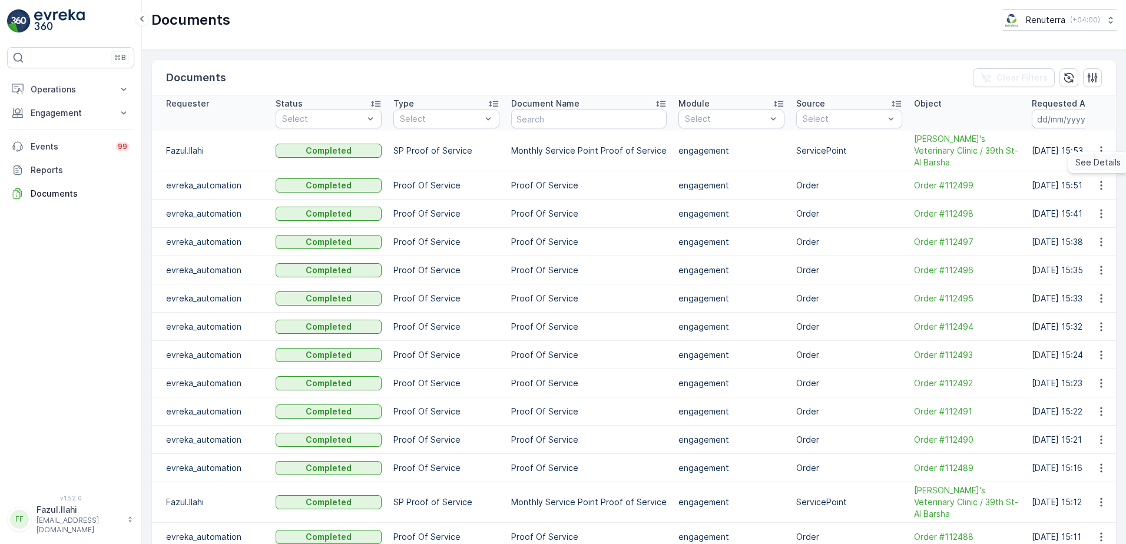 This screenshot has width=1126, height=544. What do you see at coordinates (589, 119) in the screenshot?
I see `input: Search` at bounding box center [589, 119].